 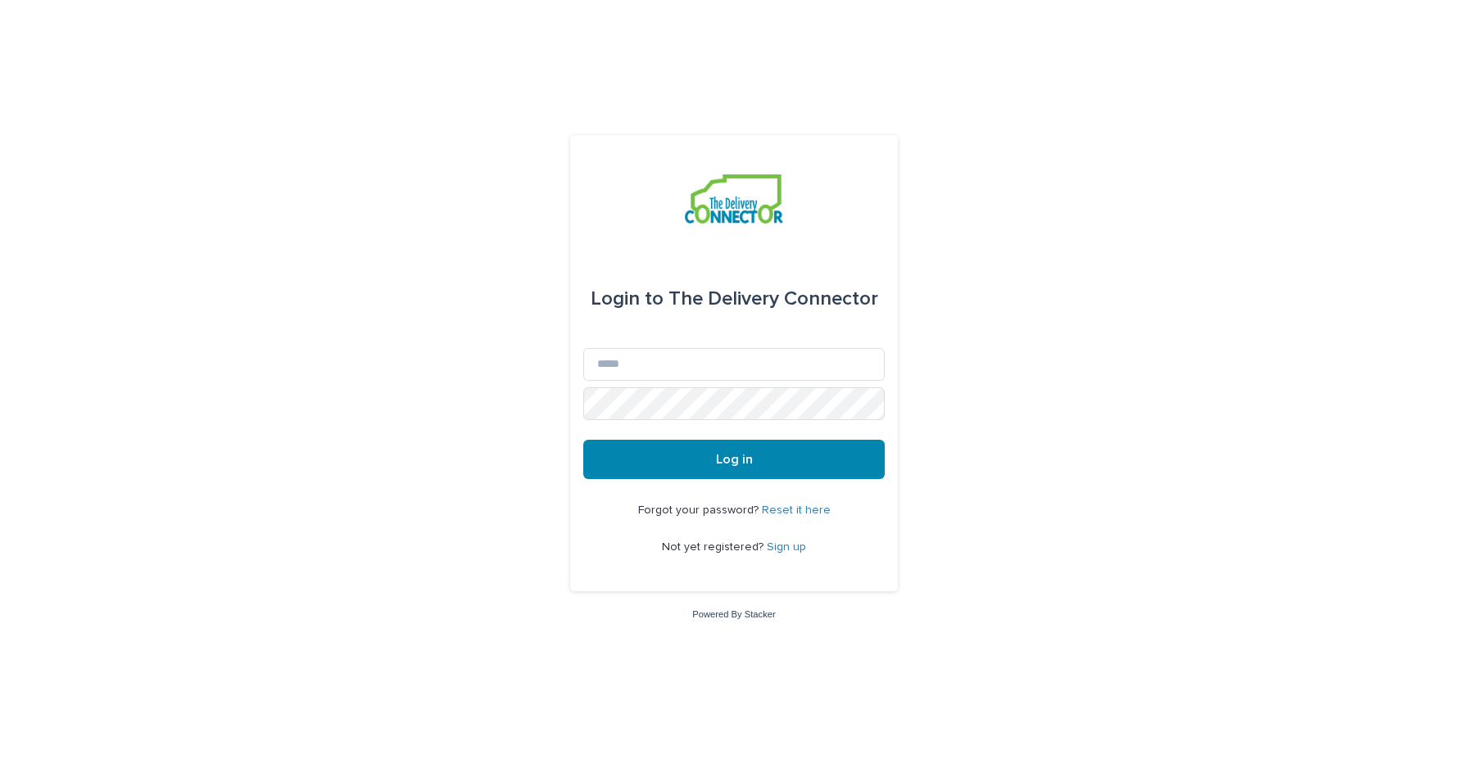 I want to click on a: Powered By Stacker, so click(x=733, y=614).